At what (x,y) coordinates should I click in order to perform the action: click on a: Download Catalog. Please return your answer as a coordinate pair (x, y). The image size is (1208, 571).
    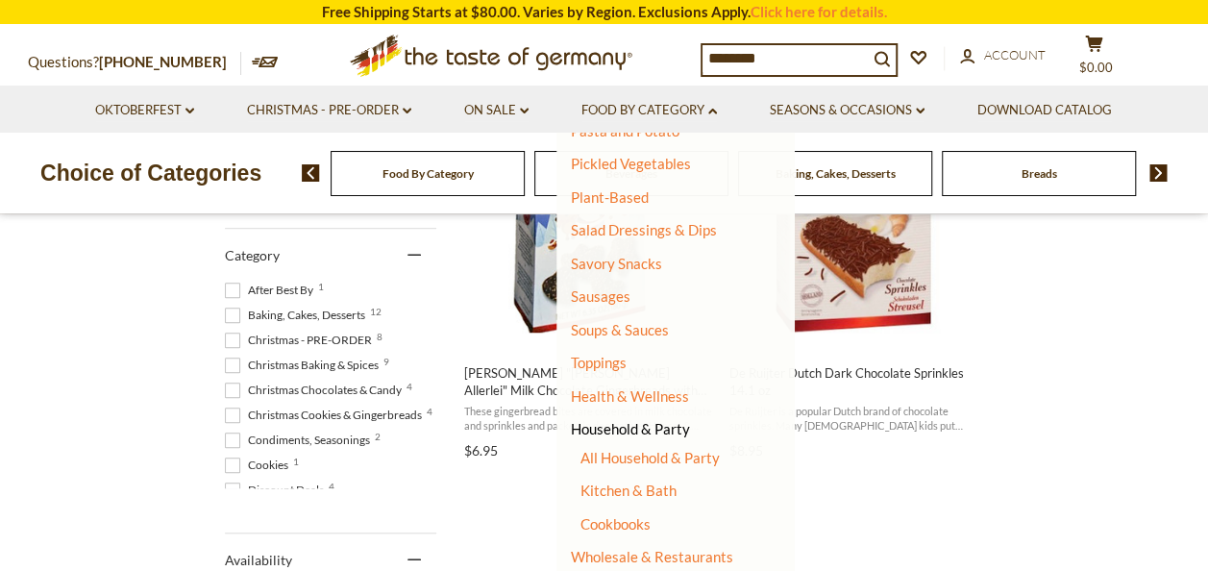
    Looking at the image, I should click on (1045, 111).